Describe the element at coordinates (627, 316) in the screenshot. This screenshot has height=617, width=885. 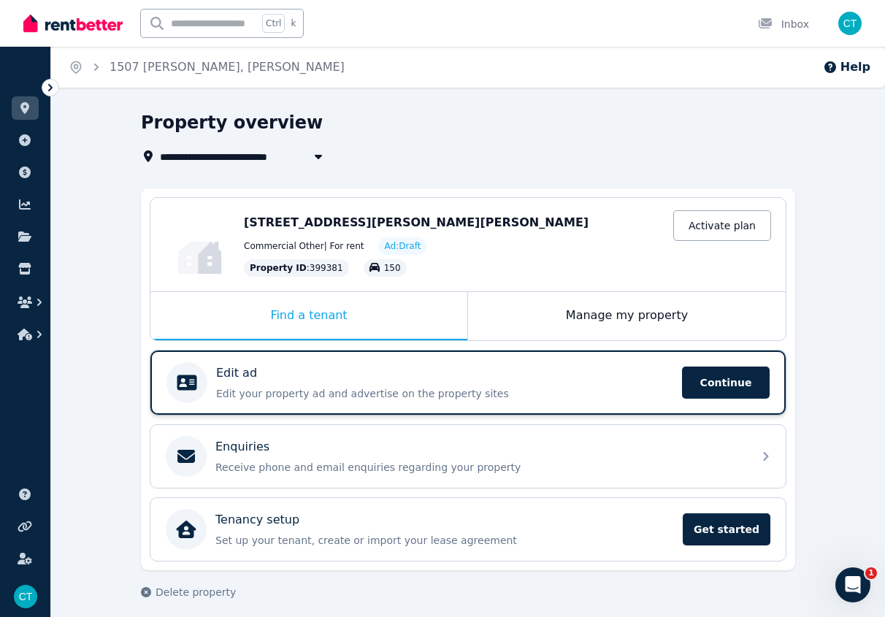
I see `div: Manage my property` at that location.